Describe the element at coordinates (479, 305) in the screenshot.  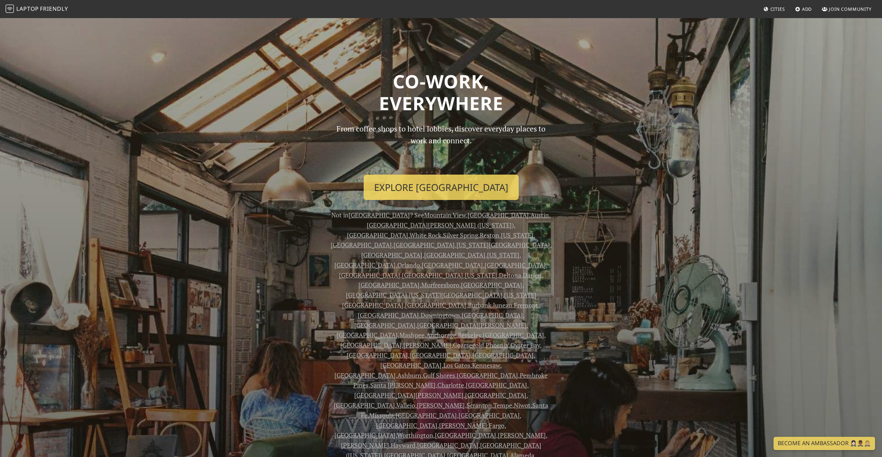
I see `a: Burbank` at that location.